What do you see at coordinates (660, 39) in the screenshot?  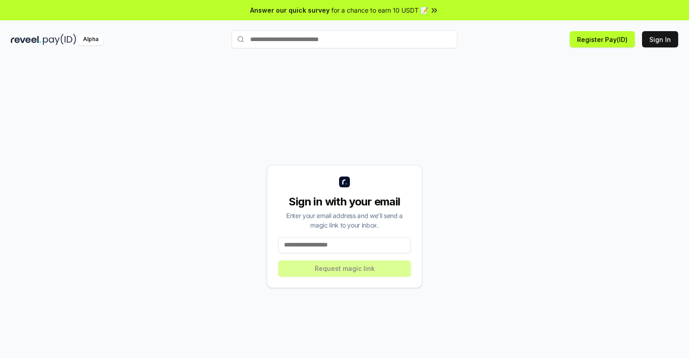 I see `button: Sign In` at bounding box center [660, 39].